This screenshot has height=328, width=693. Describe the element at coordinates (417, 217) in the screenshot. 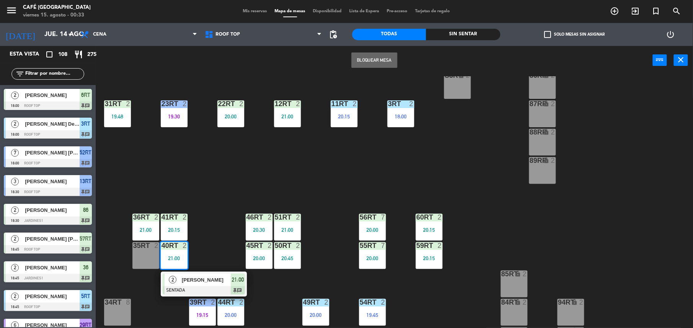

I see `div: 60RT` at that location.